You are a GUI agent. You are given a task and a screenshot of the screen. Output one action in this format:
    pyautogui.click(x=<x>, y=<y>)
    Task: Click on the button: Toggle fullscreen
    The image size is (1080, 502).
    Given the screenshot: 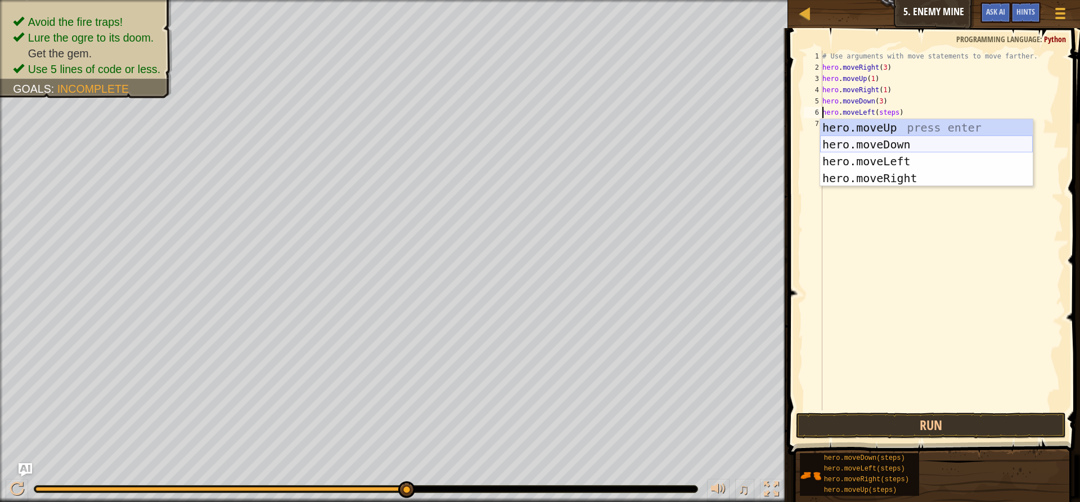 What is the action you would take?
    pyautogui.click(x=771, y=490)
    